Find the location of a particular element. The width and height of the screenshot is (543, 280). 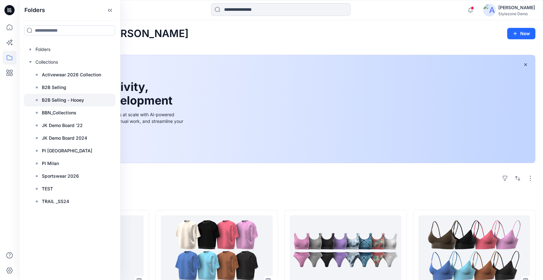

p: B2B Selling is located at coordinates (54, 88).